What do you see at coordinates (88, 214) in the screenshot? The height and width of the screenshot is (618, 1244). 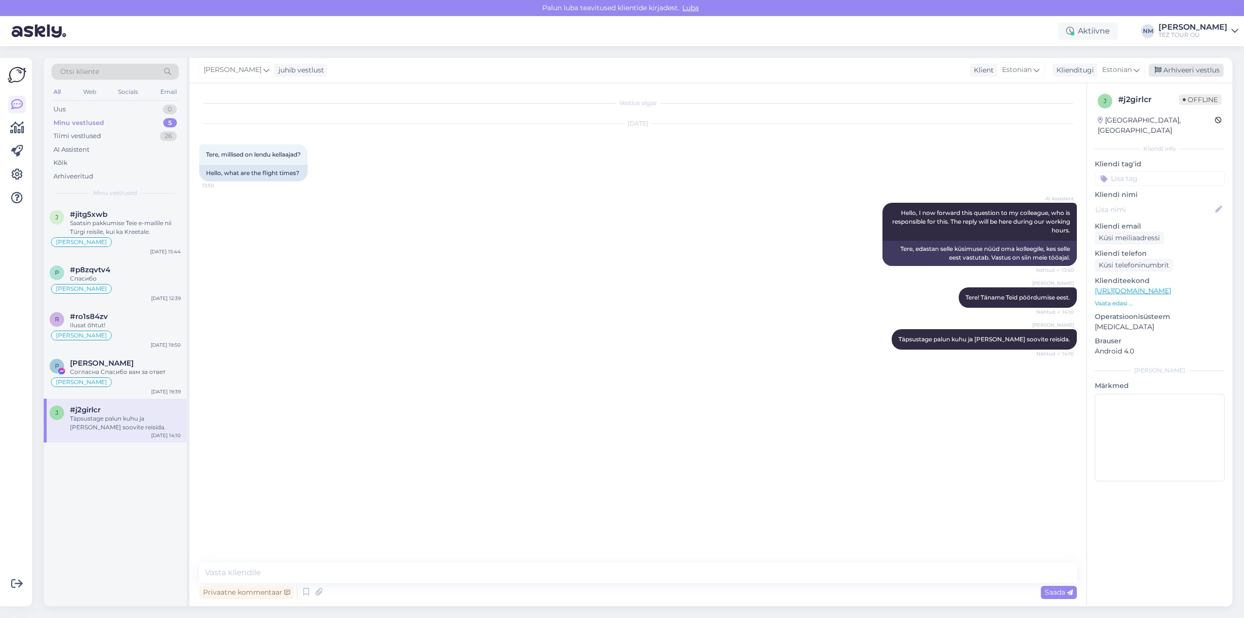 I see `span: #jitg5xwb` at bounding box center [88, 214].